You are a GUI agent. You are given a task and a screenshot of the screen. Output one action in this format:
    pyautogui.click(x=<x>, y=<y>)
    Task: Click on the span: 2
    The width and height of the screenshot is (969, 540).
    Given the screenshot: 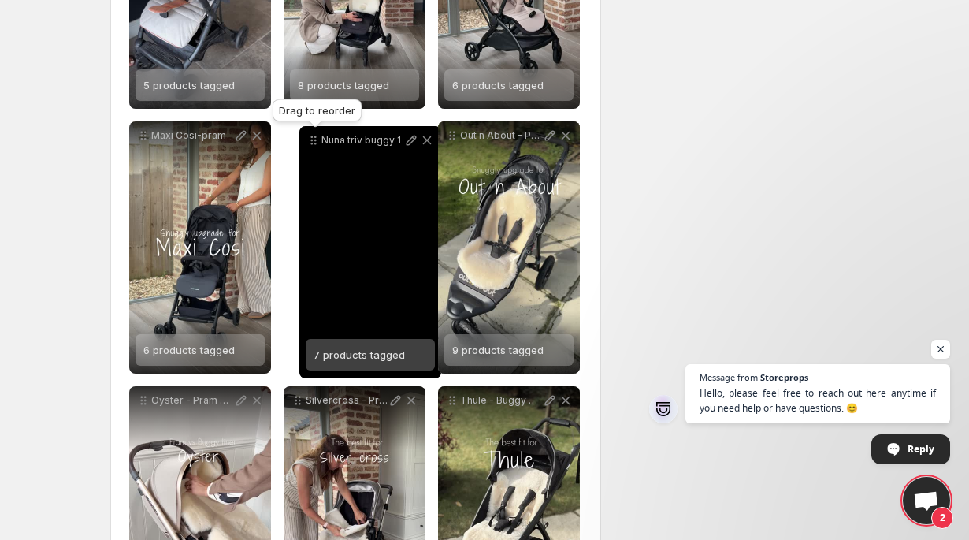 What is the action you would take?
    pyautogui.click(x=942, y=518)
    